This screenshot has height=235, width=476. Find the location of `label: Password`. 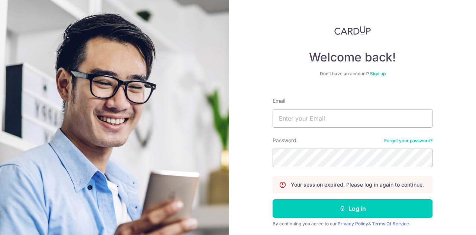

label: Password is located at coordinates (285, 140).